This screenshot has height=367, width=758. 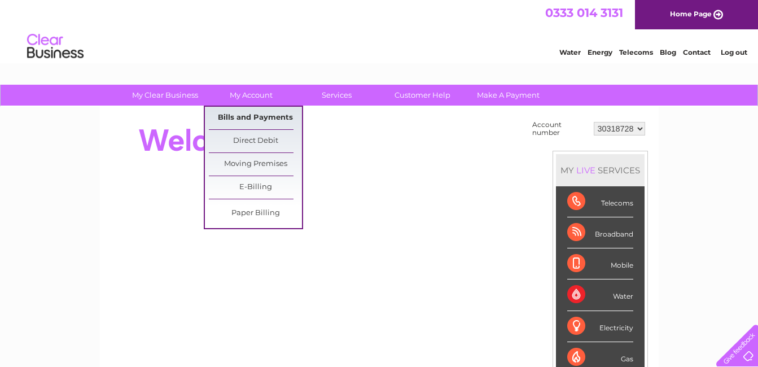 I want to click on a: Blog, so click(x=668, y=52).